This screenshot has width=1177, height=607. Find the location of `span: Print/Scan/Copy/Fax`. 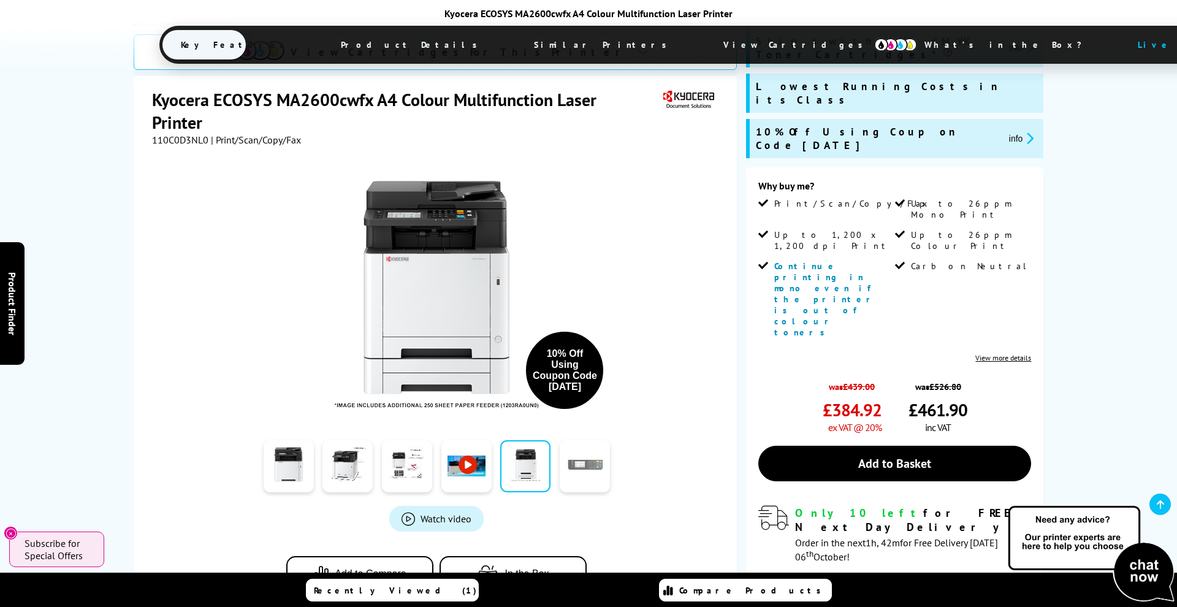

span: Print/Scan/Copy/Fax is located at coordinates (853, 204).